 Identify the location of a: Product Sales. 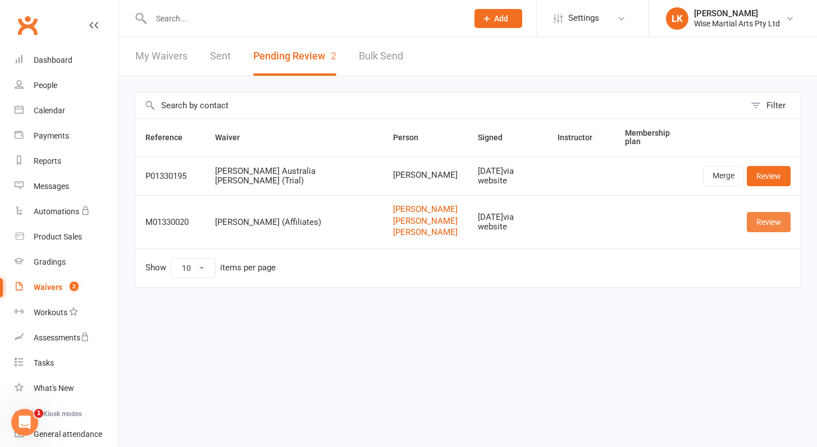
(66, 237).